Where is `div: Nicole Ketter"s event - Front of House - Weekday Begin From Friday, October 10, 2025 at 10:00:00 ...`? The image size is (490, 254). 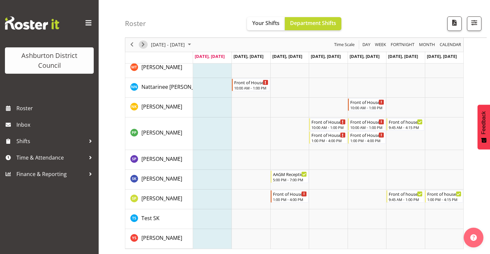
div: Nicole Ketter"s event - Front of House - Weekday Begin From Friday, October 10, 2025 at 10:00:00 ... is located at coordinates (367, 105).